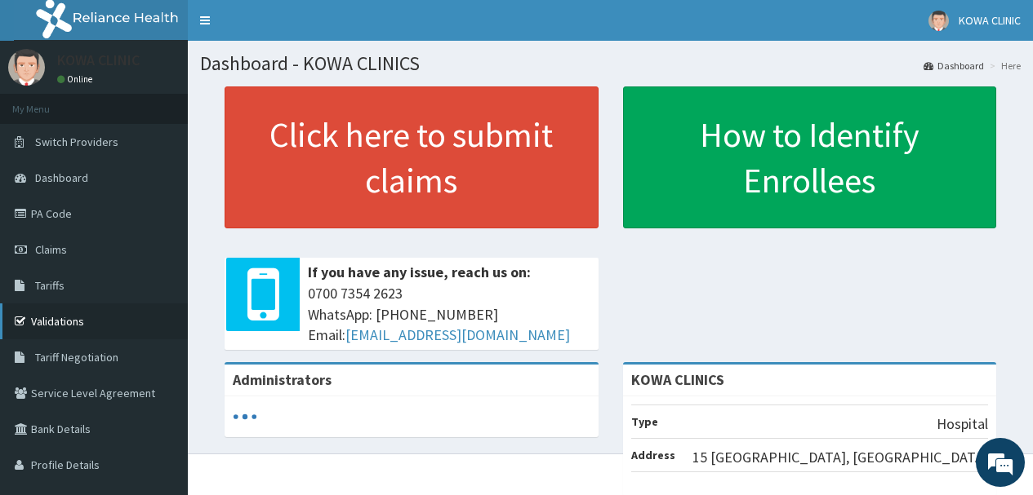 The width and height of the screenshot is (1033, 495). I want to click on span: Claims, so click(51, 250).